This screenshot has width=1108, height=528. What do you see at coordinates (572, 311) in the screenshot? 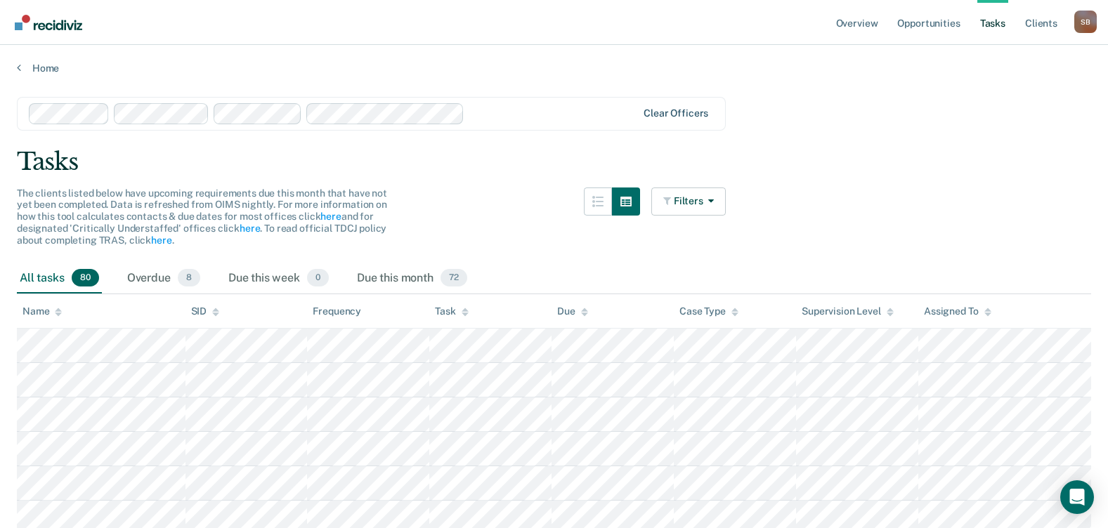
I see `div: Due` at bounding box center [572, 311].